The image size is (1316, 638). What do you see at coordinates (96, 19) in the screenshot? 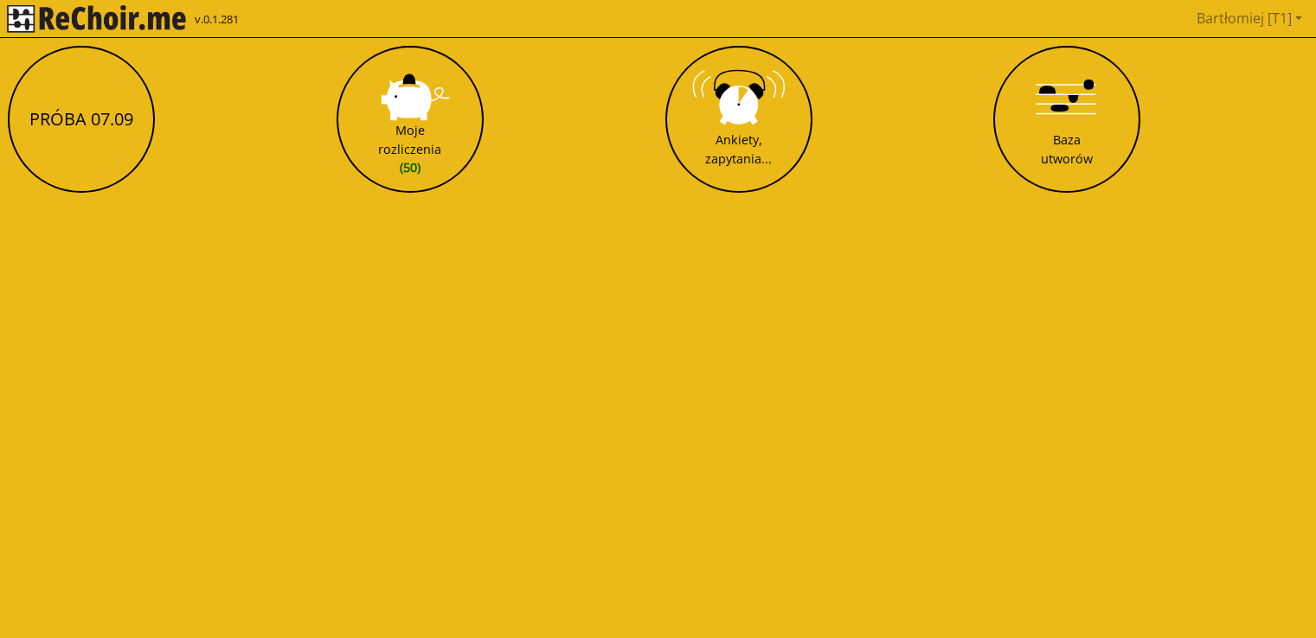
I see `img: rekłajer mi` at bounding box center [96, 19].